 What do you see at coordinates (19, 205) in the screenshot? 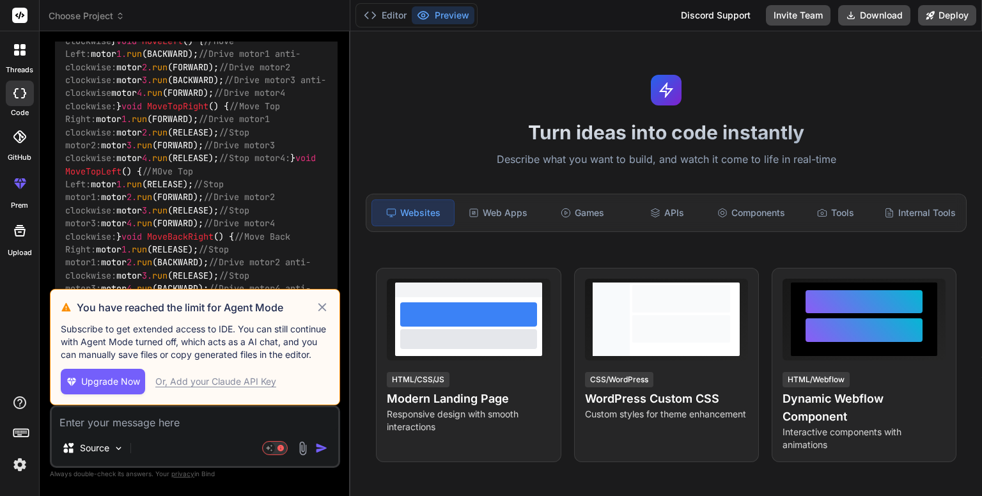
I see `label: prem` at bounding box center [19, 205].